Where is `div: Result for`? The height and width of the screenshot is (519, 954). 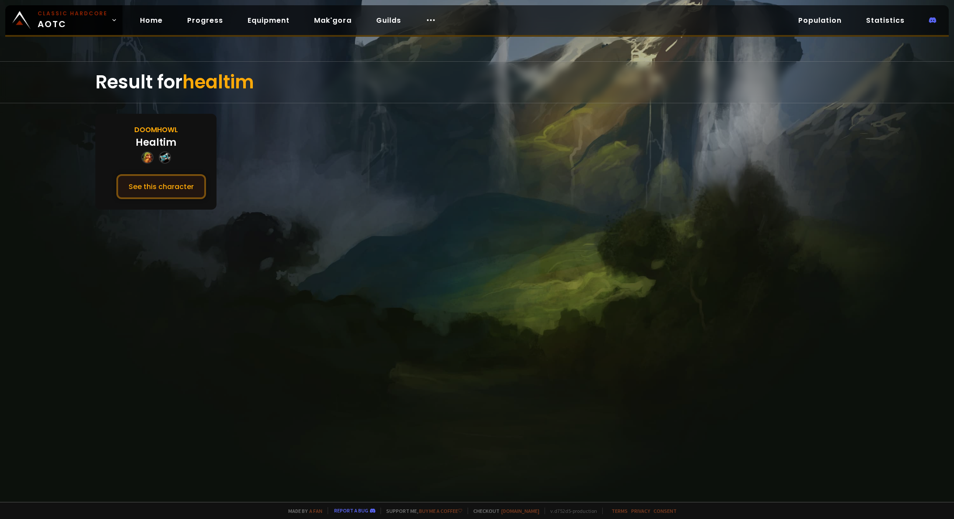
div: Result for is located at coordinates (477, 82).